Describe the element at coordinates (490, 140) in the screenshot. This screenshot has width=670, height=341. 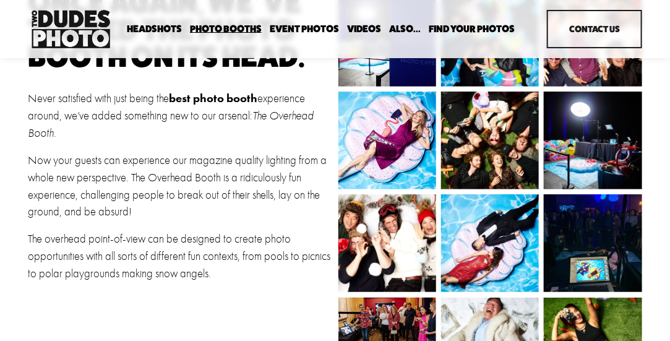
I see `img: 220802_CEMAOverhead0266.jpg` at that location.